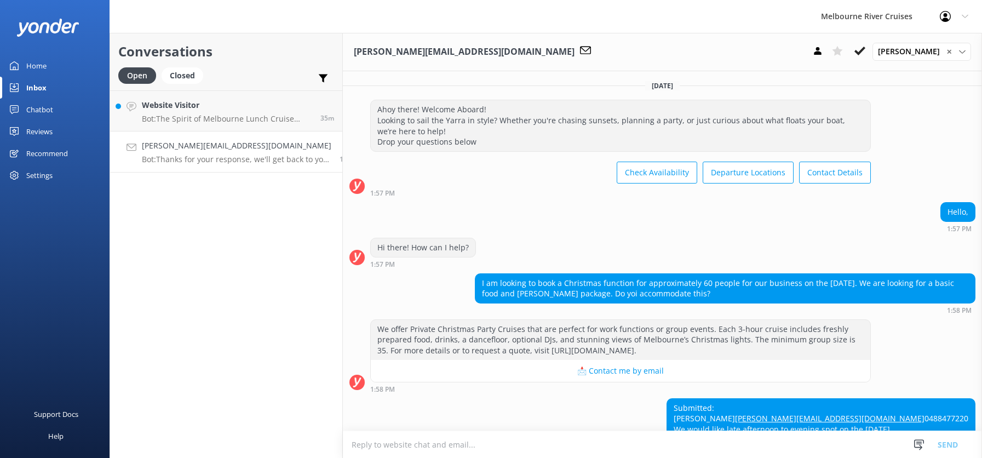 This screenshot has height=458, width=982. I want to click on div: Settings, so click(39, 175).